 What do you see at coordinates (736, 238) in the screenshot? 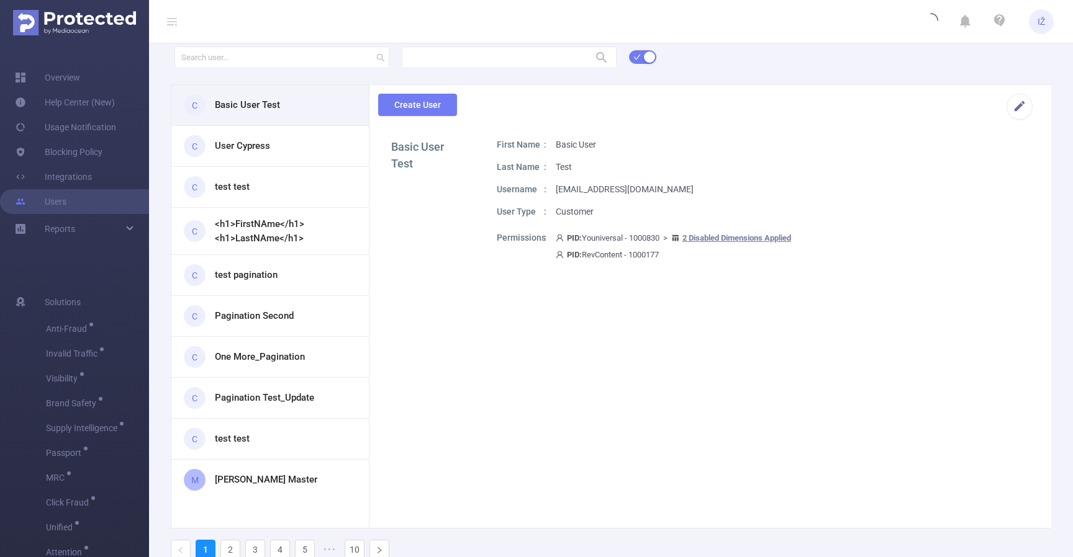
I see `u: 2 Disabled Dimensions Applied` at bounding box center [736, 238].